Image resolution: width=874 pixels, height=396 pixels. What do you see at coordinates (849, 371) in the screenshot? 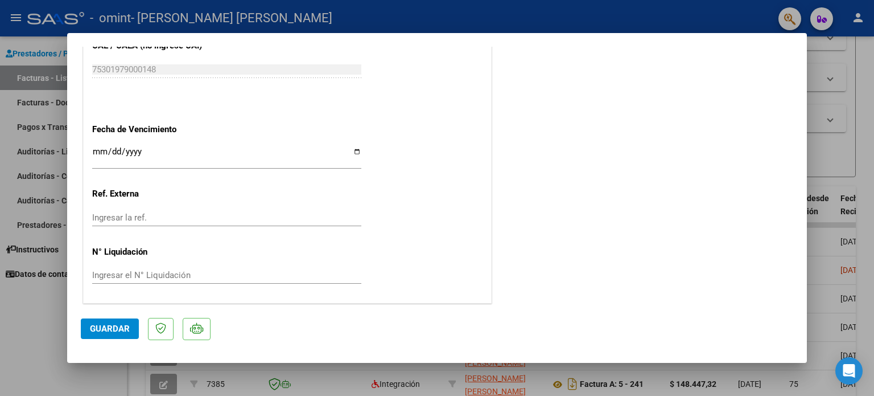
I see `div: Open Intercom Messenger` at bounding box center [849, 371].